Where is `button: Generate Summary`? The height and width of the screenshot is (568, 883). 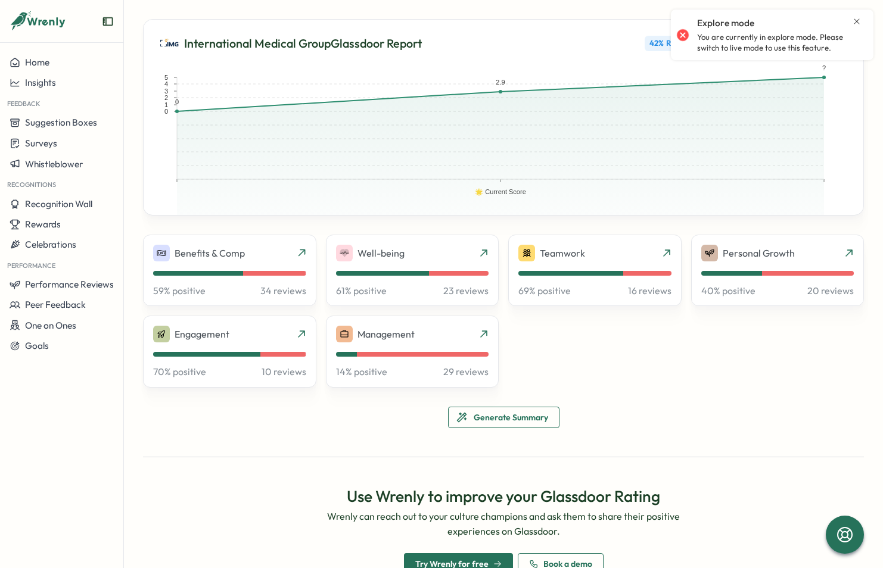
button: Generate Summary is located at coordinates (503, 418).